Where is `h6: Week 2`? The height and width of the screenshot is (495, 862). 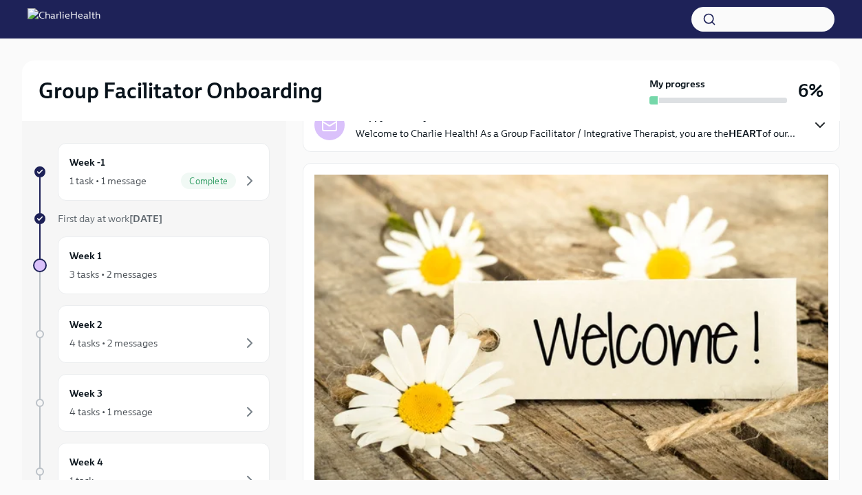
h6: Week 2 is located at coordinates (86, 325).